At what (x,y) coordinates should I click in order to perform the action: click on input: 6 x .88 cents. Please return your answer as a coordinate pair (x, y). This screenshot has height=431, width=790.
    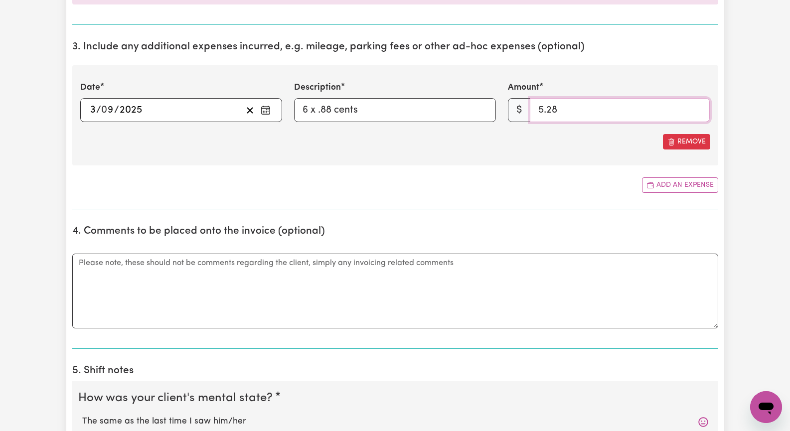
    Looking at the image, I should click on (395, 110).